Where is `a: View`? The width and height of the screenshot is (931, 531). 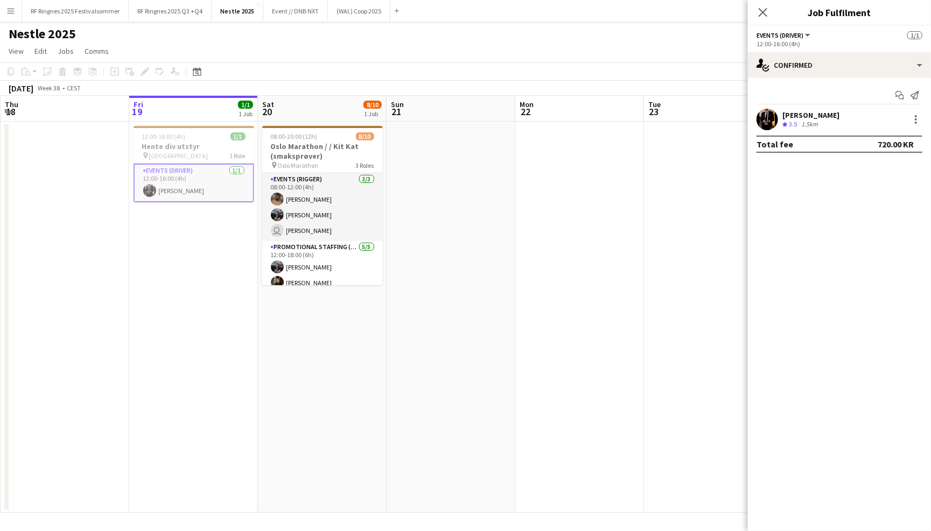
a: View is located at coordinates (16, 51).